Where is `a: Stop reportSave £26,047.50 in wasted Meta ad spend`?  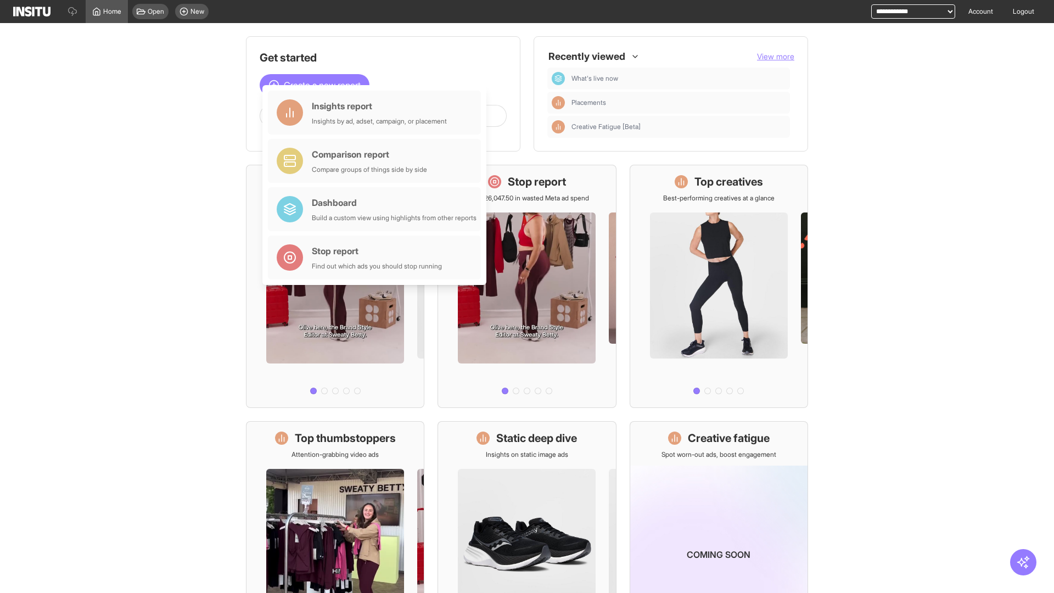
a: Stop reportSave £26,047.50 in wasted Meta ad spend is located at coordinates (527, 286).